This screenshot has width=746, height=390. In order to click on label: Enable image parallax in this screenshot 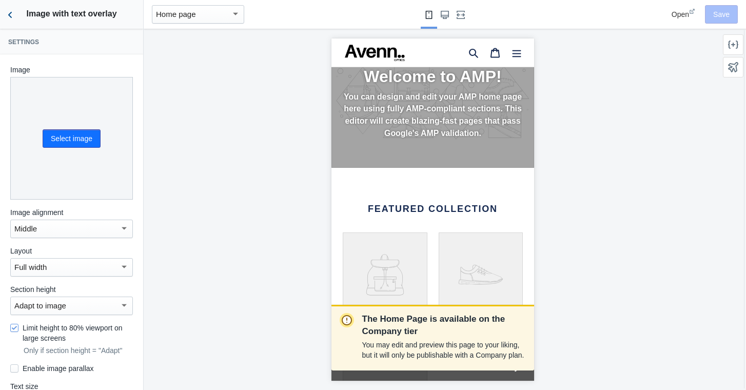, I will do `click(52, 369)`.